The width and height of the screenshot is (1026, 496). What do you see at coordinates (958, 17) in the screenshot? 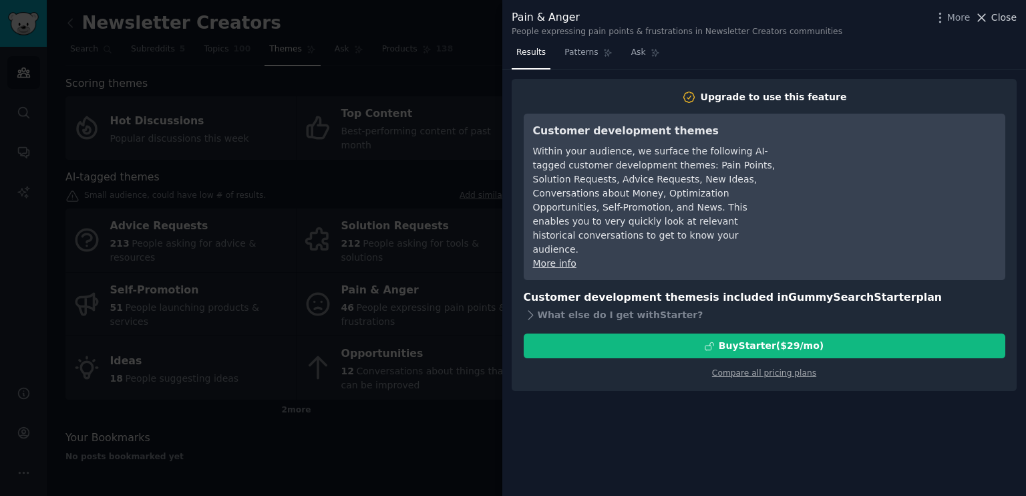
I see `span: More` at bounding box center [958, 17].